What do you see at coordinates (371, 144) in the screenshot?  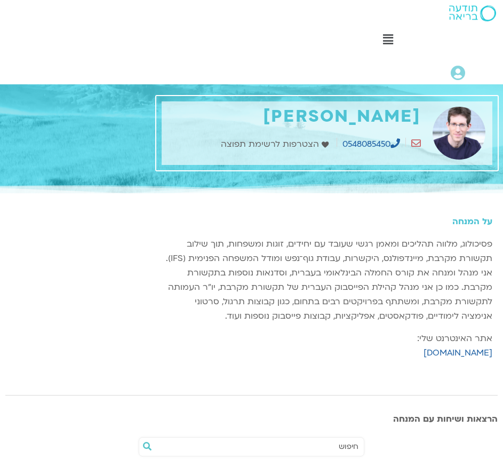 I see `a: 0548085450` at bounding box center [371, 144].